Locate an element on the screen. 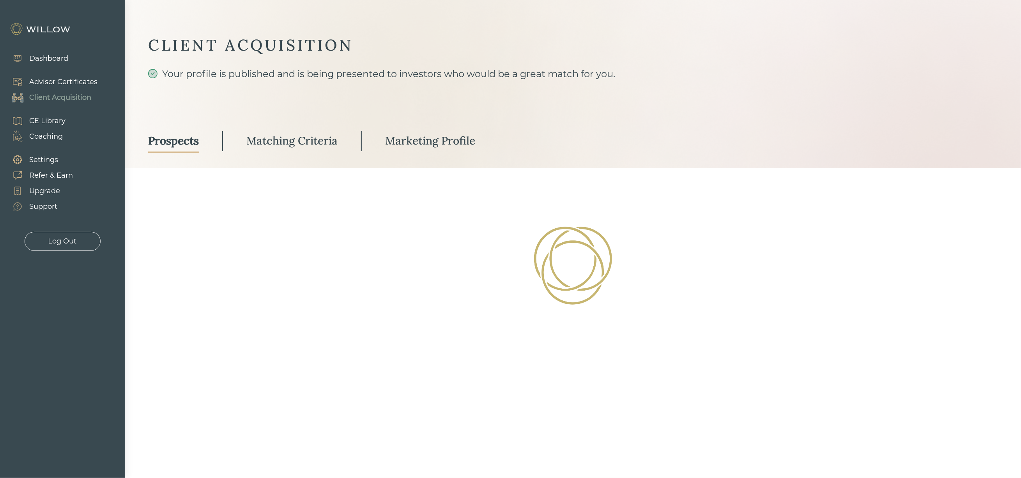 This screenshot has width=1021, height=478. div: Upgrade is located at coordinates (44, 191).